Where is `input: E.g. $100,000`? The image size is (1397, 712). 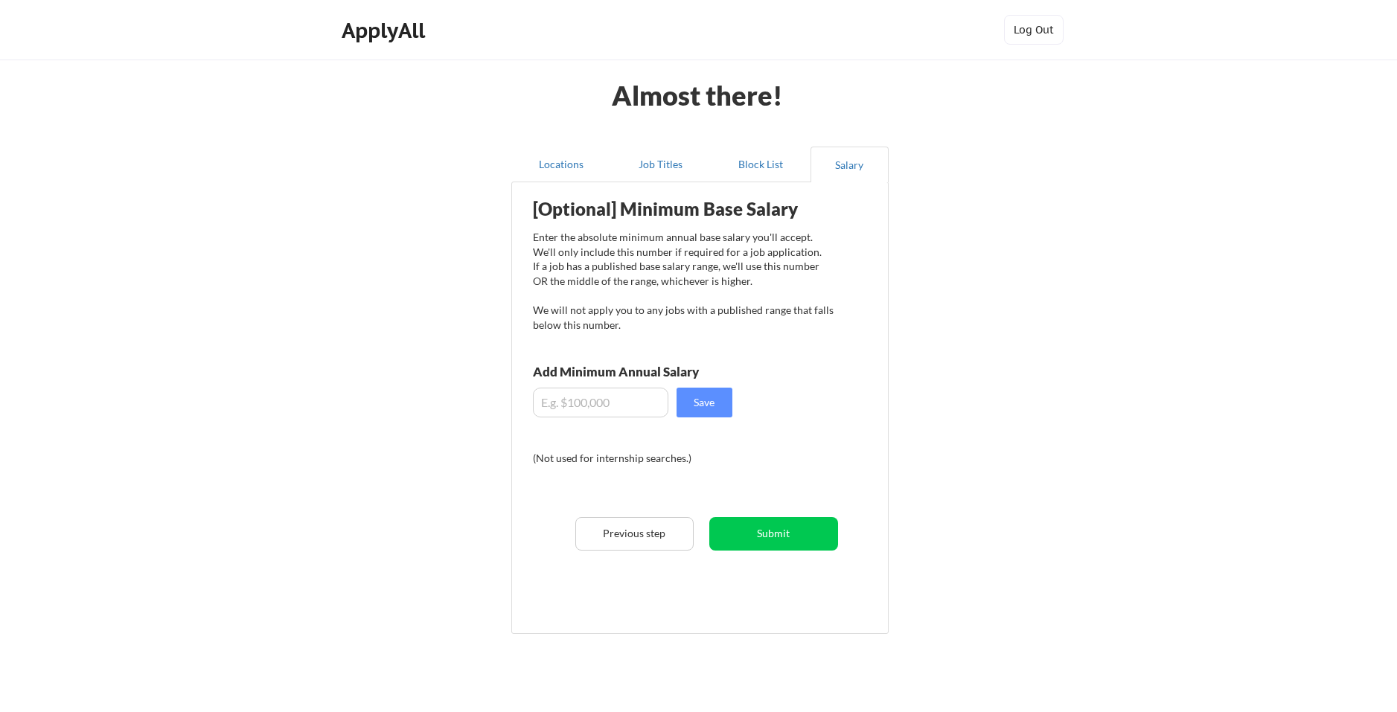 input: E.g. $100,000 is located at coordinates (601, 403).